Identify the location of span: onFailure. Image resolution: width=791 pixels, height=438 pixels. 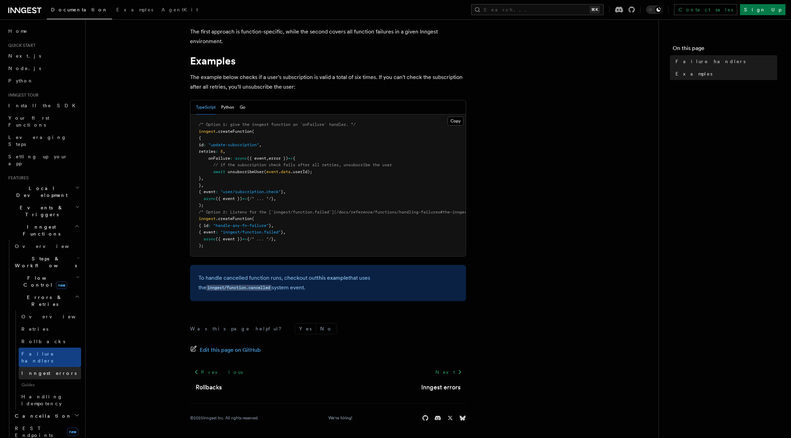
(219, 158).